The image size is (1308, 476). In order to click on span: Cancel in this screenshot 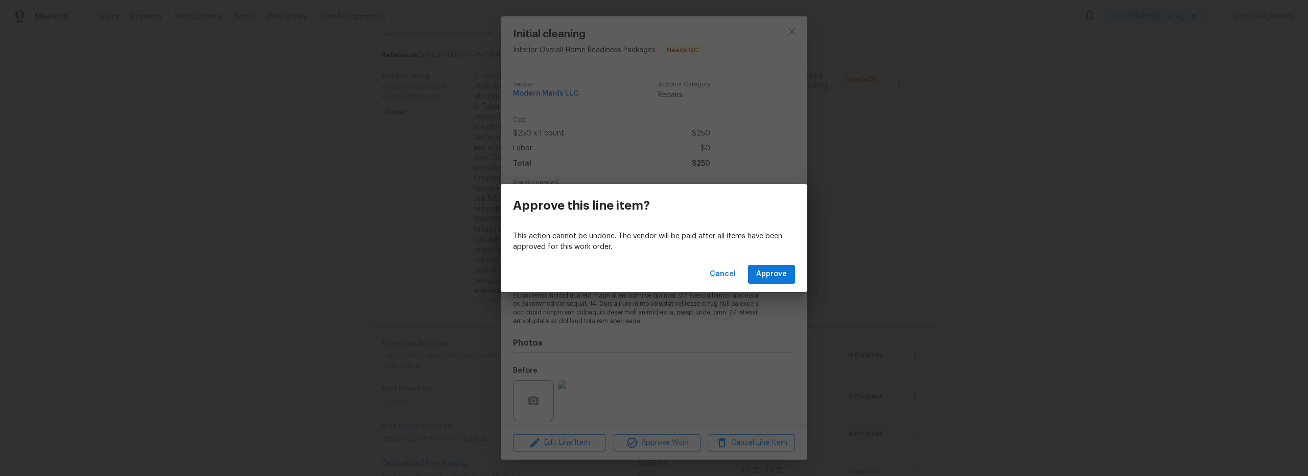, I will do `click(723, 274)`.